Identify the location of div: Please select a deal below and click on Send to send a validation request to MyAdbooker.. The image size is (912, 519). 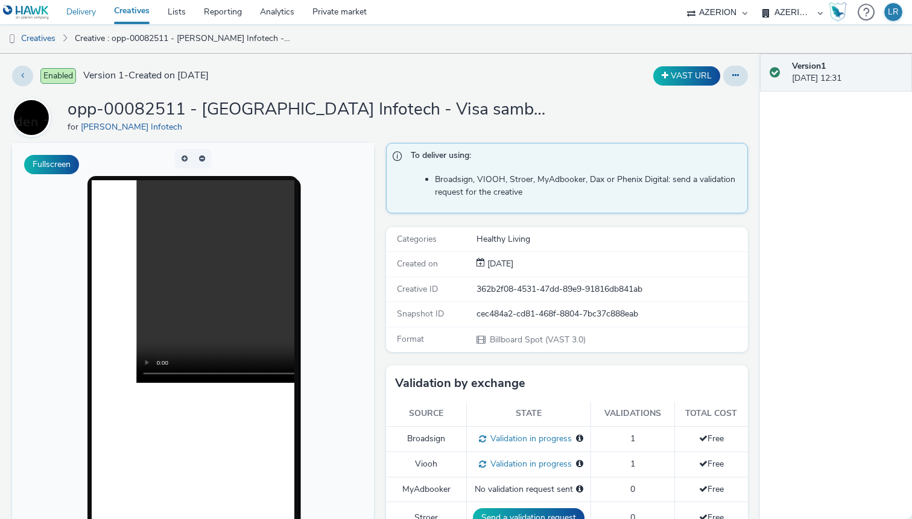
(579, 490).